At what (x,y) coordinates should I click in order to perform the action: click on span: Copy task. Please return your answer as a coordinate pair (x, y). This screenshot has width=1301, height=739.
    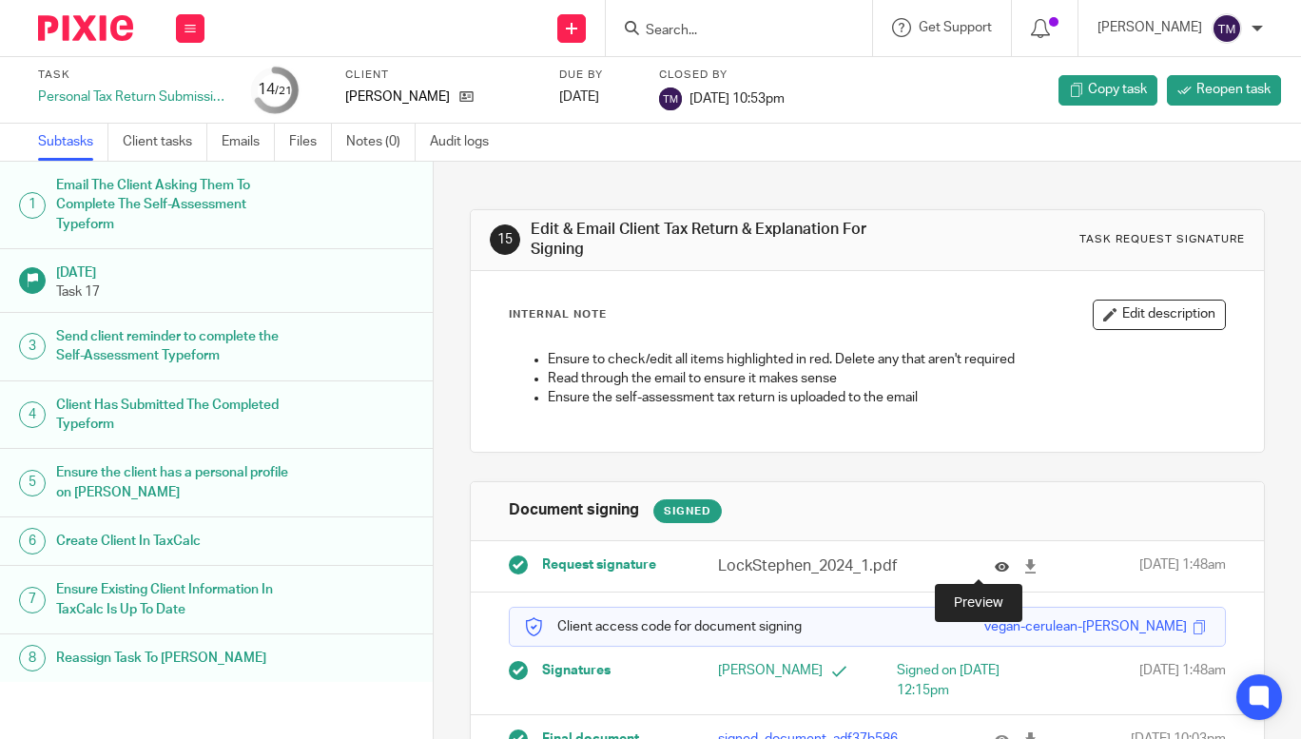
    Looking at the image, I should click on (1117, 89).